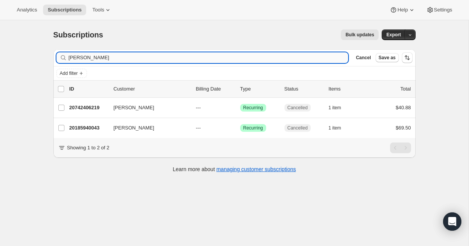  What do you see at coordinates (234, 169) in the screenshot?
I see `p: Learn more about` at bounding box center [234, 169].